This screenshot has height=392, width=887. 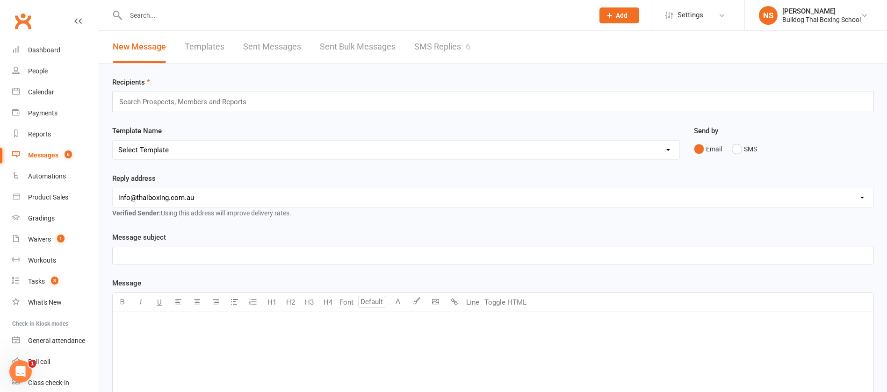 What do you see at coordinates (505, 302) in the screenshot?
I see `button: Toggle HTML` at bounding box center [505, 302].